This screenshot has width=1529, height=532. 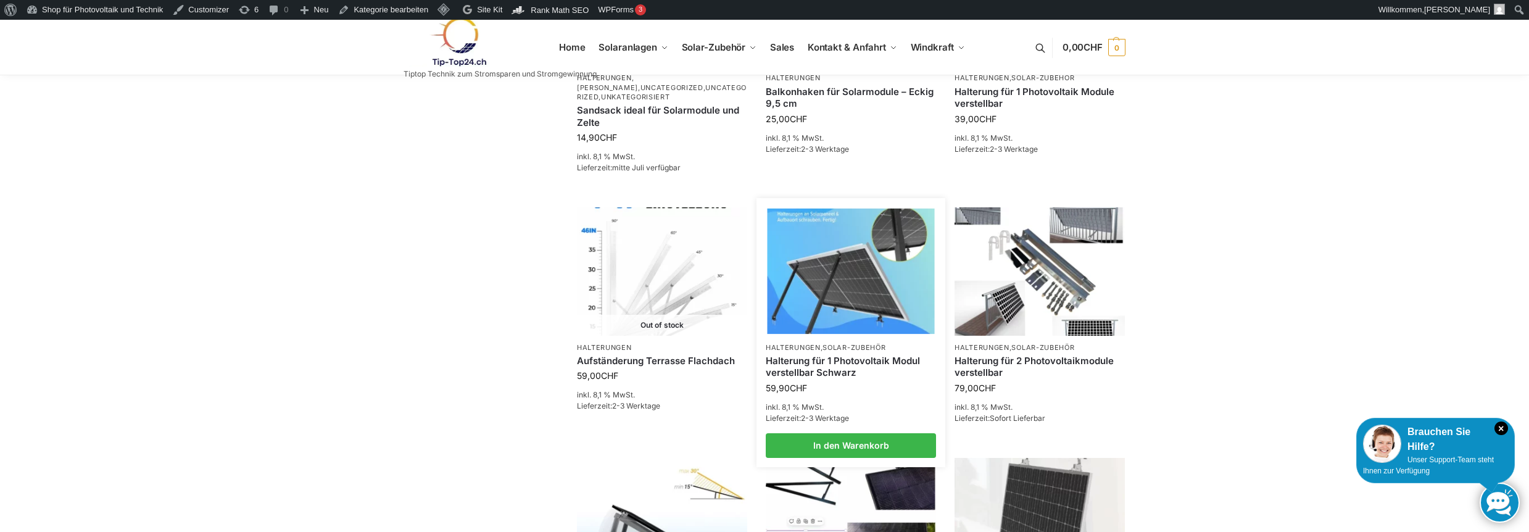 I want to click on img: Solarpaneel Halterung Wand Lang Schwarz, so click(x=850, y=271).